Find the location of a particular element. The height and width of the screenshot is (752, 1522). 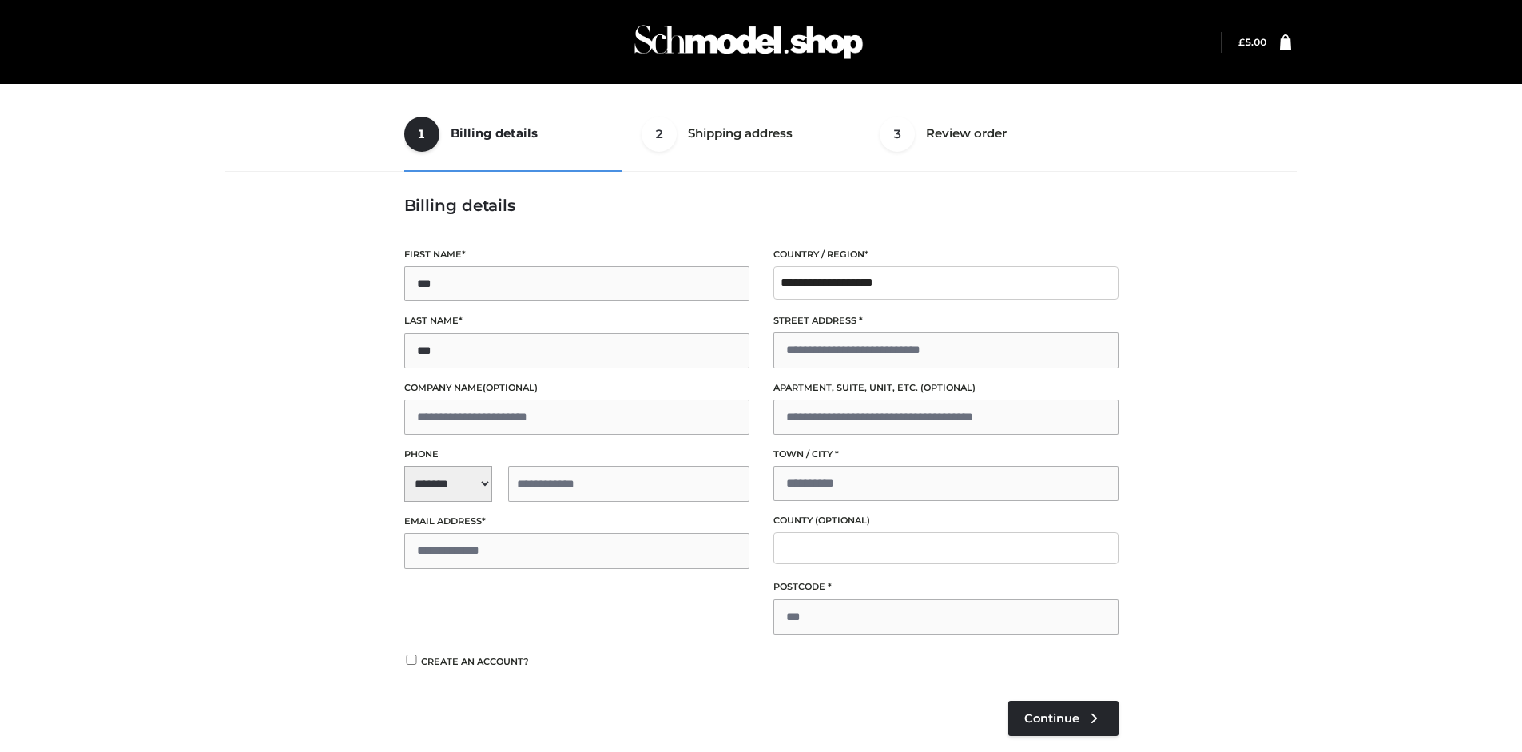

label: Email address is located at coordinates (577, 521).